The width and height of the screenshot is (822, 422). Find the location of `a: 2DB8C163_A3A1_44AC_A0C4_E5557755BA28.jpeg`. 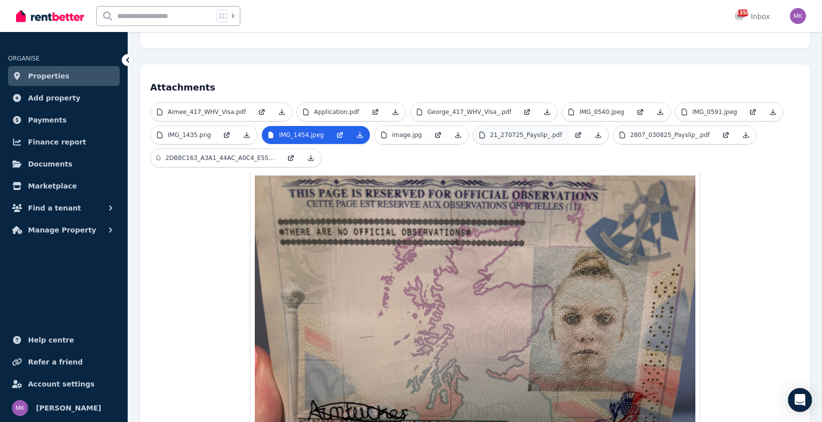

a: 2DB8C163_A3A1_44AC_A0C4_E5557755BA28.jpeg is located at coordinates (216, 158).